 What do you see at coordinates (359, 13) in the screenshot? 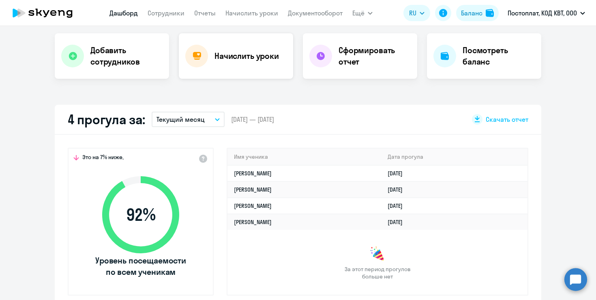
I see `span: Ещё` at bounding box center [359, 13].